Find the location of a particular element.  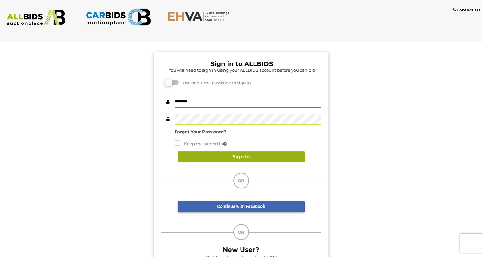

a: Contact Us is located at coordinates (467, 10).